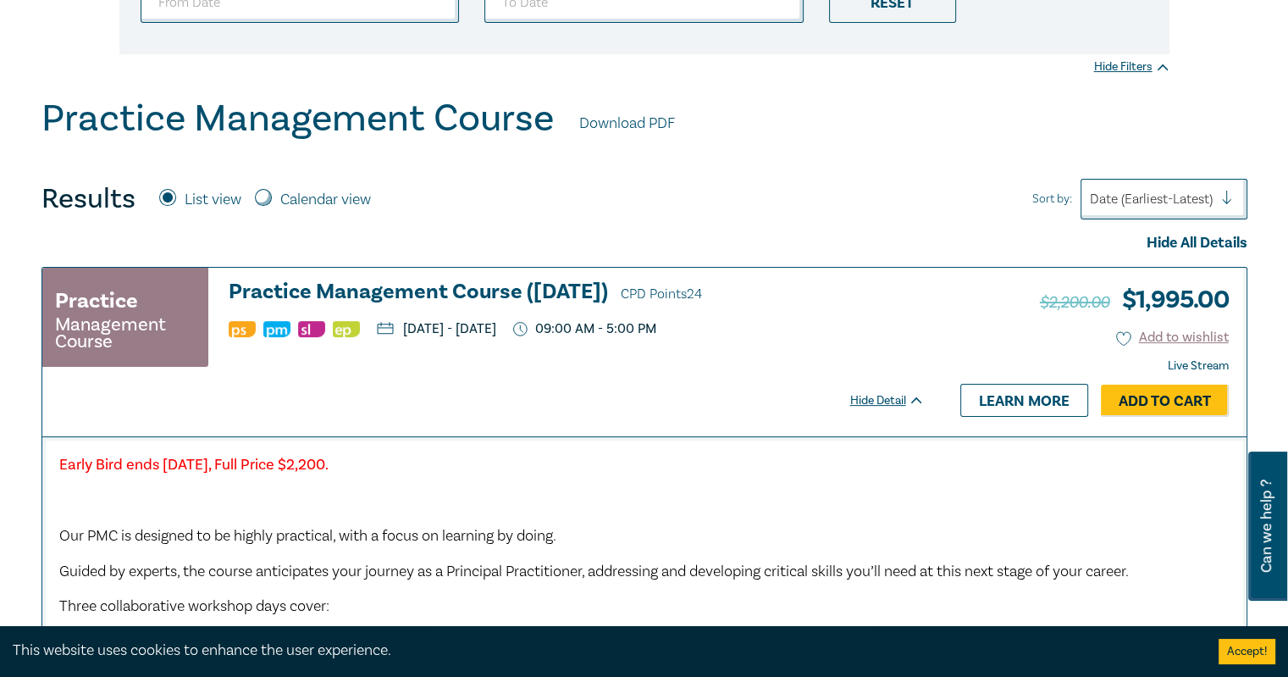  What do you see at coordinates (297, 119) in the screenshot?
I see `h1: Practice Management Course` at bounding box center [297, 119].